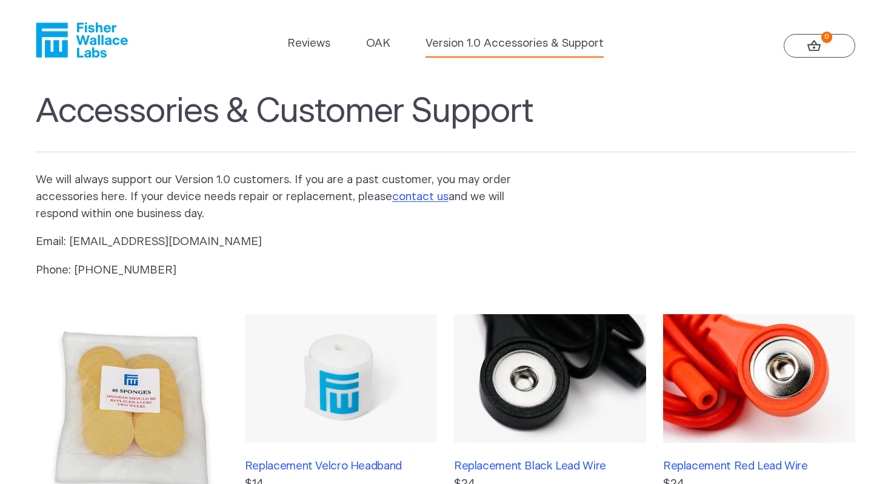 This screenshot has width=891, height=484. What do you see at coordinates (341, 378) in the screenshot?
I see `img: Replacement Velcro Headband` at bounding box center [341, 378].